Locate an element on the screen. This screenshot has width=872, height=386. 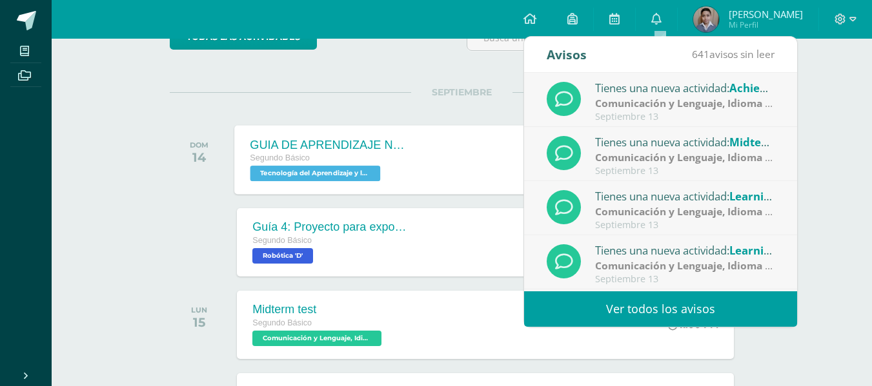
span: Midterm test is located at coordinates (764, 142).